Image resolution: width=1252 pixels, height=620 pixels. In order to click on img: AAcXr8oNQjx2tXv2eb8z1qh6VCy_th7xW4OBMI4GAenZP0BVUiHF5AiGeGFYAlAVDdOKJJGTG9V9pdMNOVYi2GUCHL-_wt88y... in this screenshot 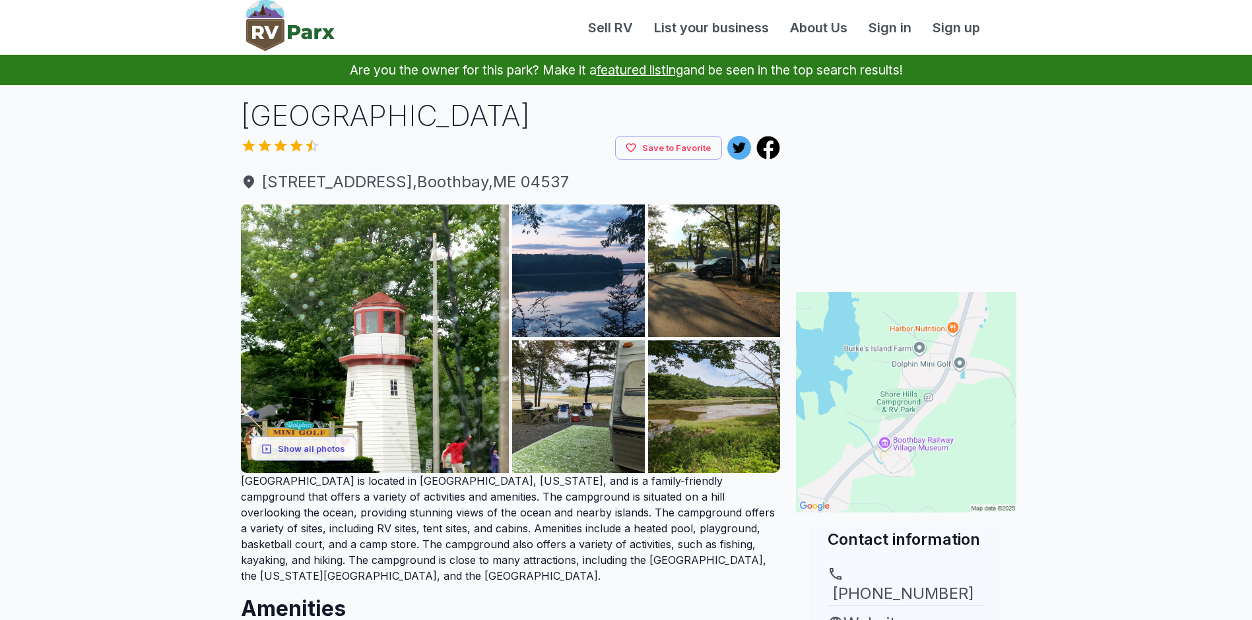, I will do `click(714, 271)`.